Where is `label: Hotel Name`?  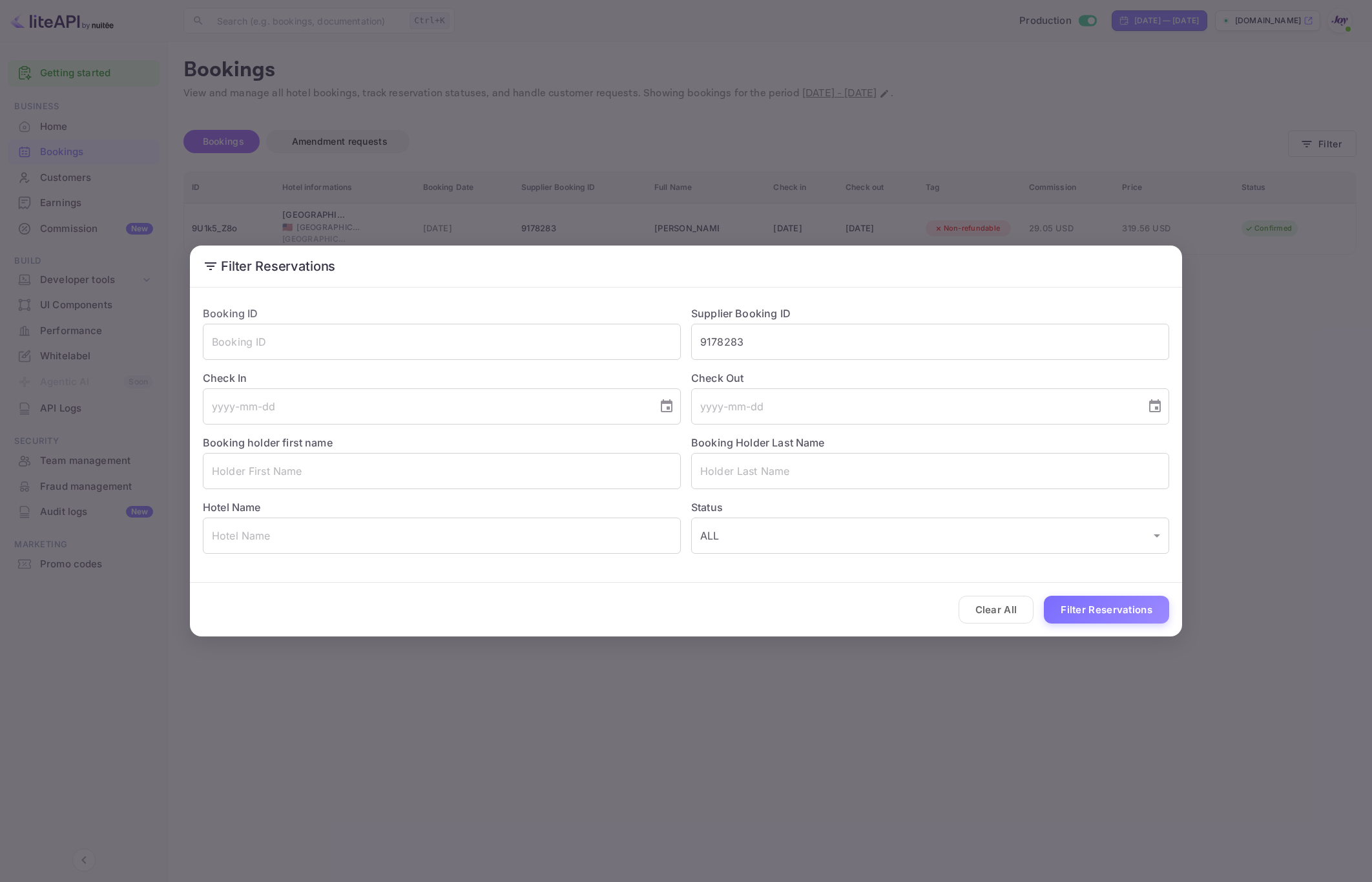 label: Hotel Name is located at coordinates (232, 507).